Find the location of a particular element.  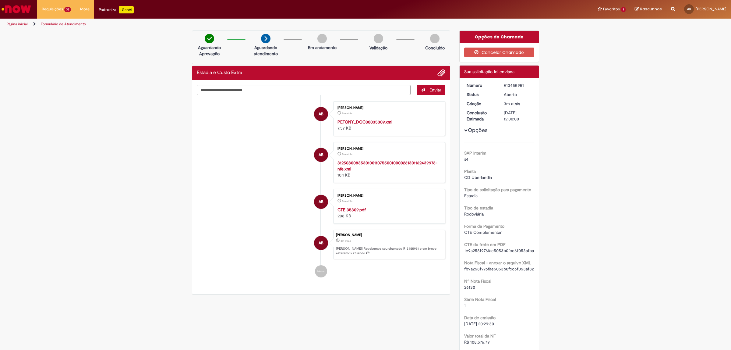

b: Nº Nota Fiscal is located at coordinates (477, 281).